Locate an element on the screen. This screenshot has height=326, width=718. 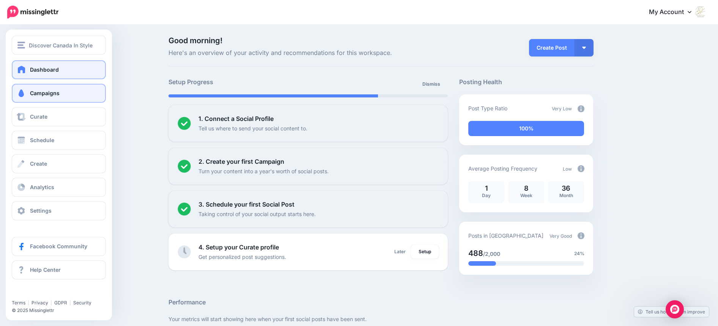
span: Help Center is located at coordinates (45, 270).